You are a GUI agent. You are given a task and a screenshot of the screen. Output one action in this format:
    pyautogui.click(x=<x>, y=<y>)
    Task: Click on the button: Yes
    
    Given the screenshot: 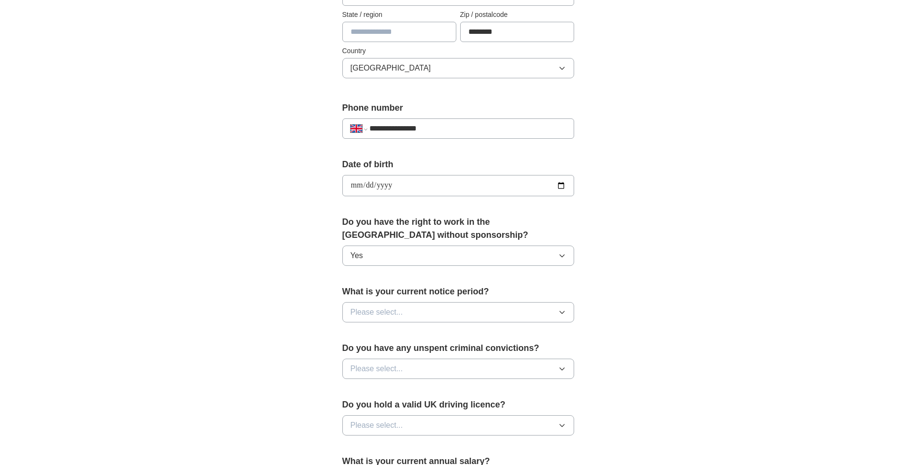 What is the action you would take?
    pyautogui.click(x=458, y=256)
    